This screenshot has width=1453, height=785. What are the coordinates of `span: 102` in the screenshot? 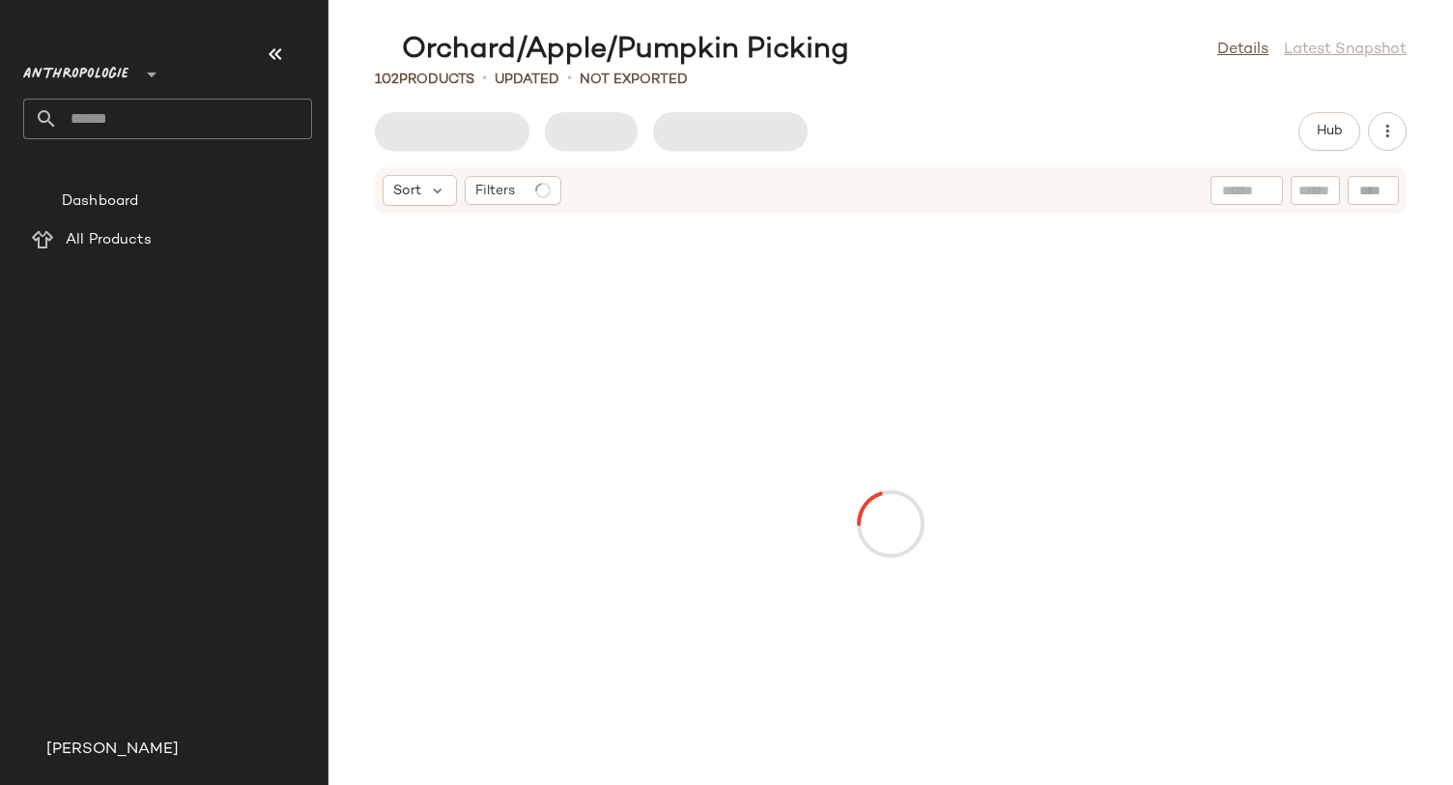 It's located at (387, 79).